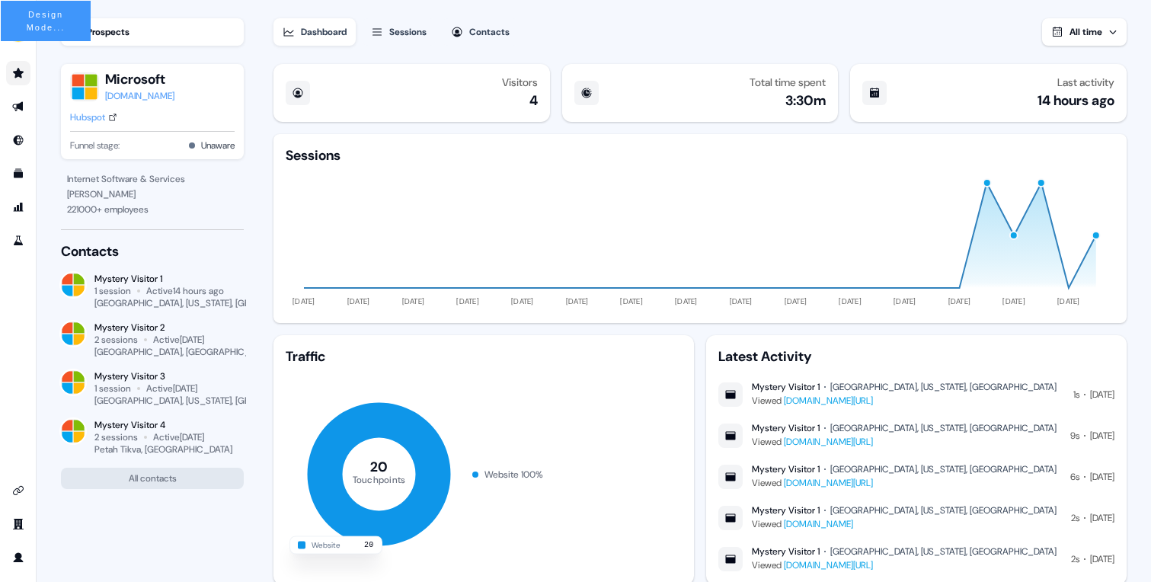 This screenshot has height=582, width=1151. I want to click on div: Prospects, so click(108, 32).